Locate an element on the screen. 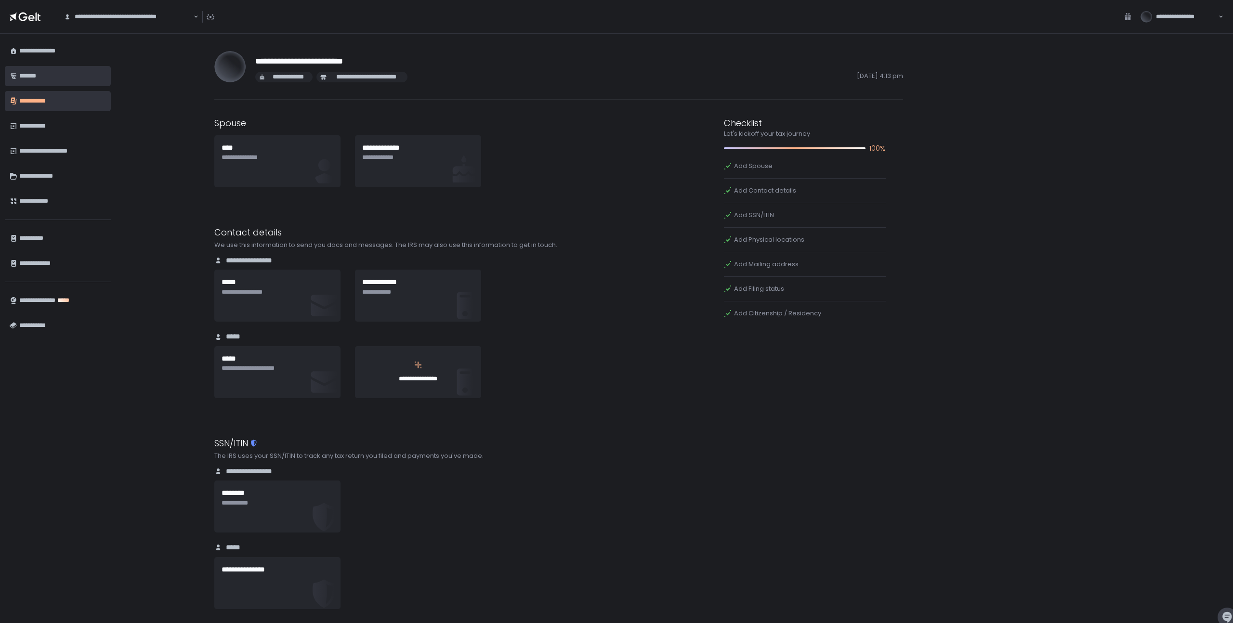  span: Add Mailing address is located at coordinates (766, 264).